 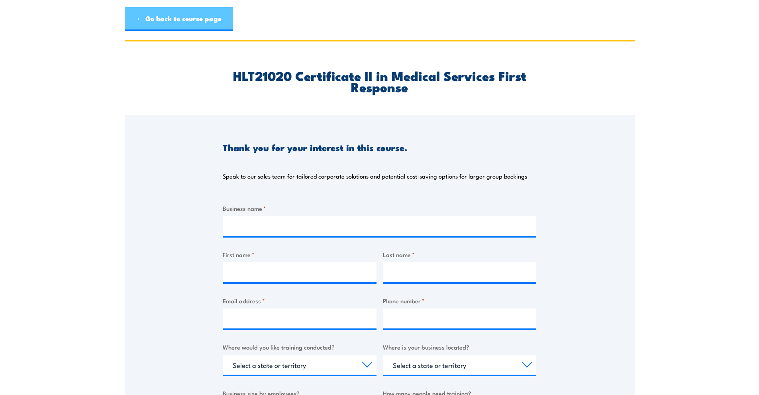 I want to click on a: ← Go back to course page, so click(x=179, y=19).